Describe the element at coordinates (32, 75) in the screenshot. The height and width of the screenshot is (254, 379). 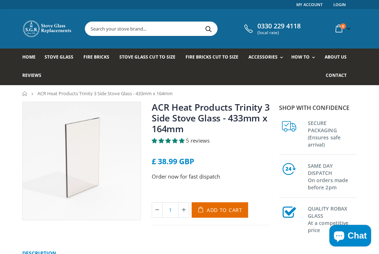
I see `span: Reviews` at that location.